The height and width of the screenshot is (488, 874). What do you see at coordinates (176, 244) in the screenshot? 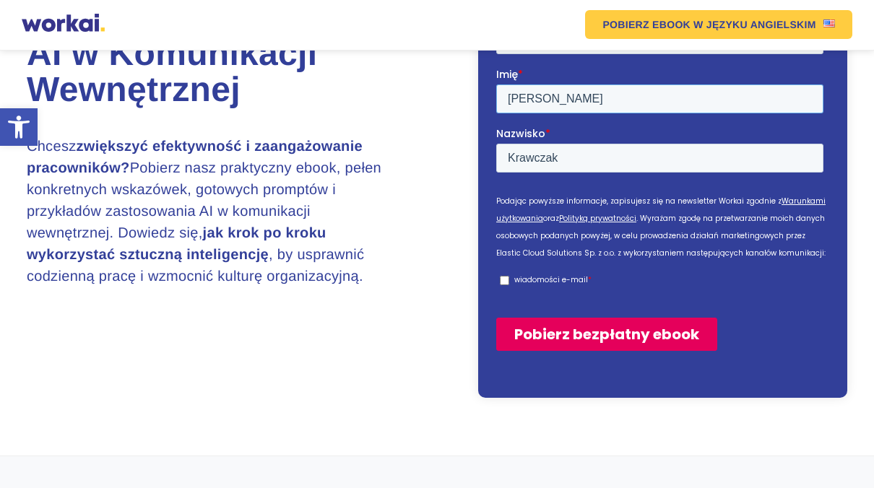
I see `strong: jak krok po kroku wykorzystać sztuczną inteligencję` at bounding box center [176, 244].